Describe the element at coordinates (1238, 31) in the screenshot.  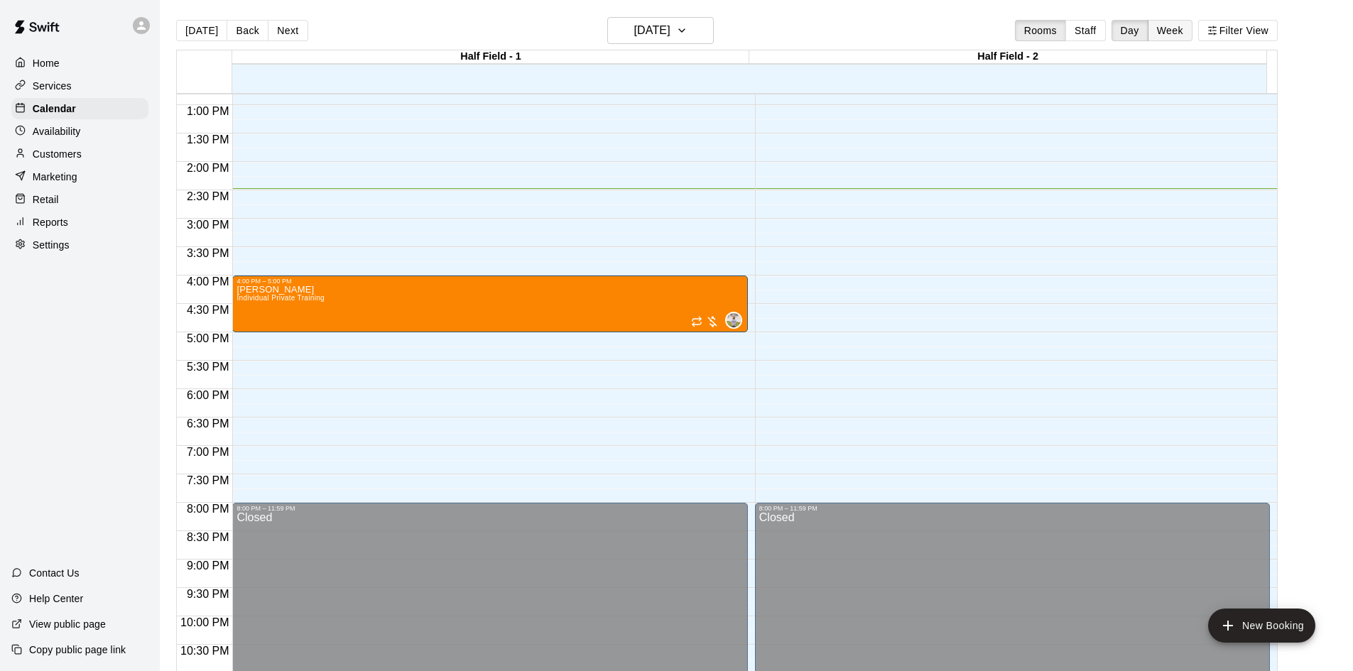
I see `button: Filter View` at that location.